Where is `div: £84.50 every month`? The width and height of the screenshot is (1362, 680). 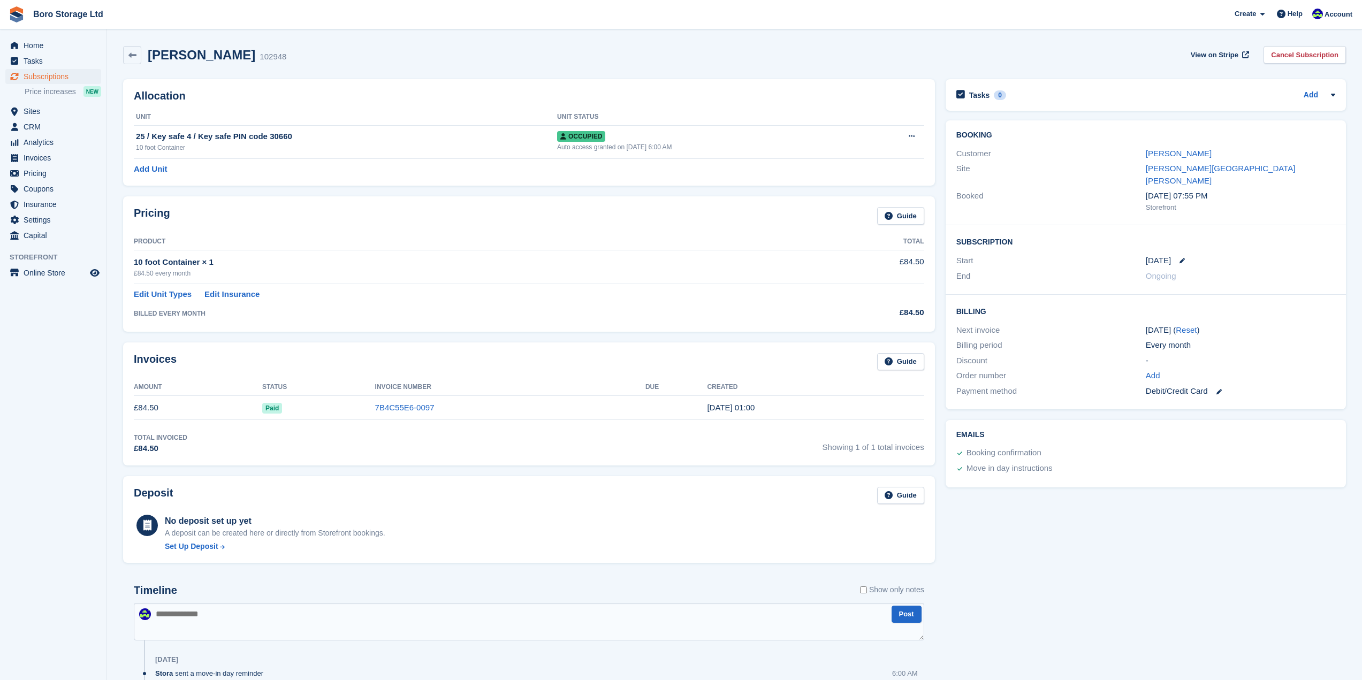 div: £84.50 every month is located at coordinates (465, 273).